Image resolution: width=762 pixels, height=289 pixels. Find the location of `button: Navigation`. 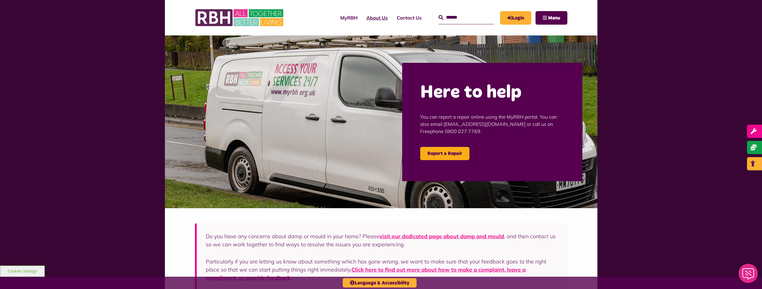

button: Navigation is located at coordinates (552, 18).